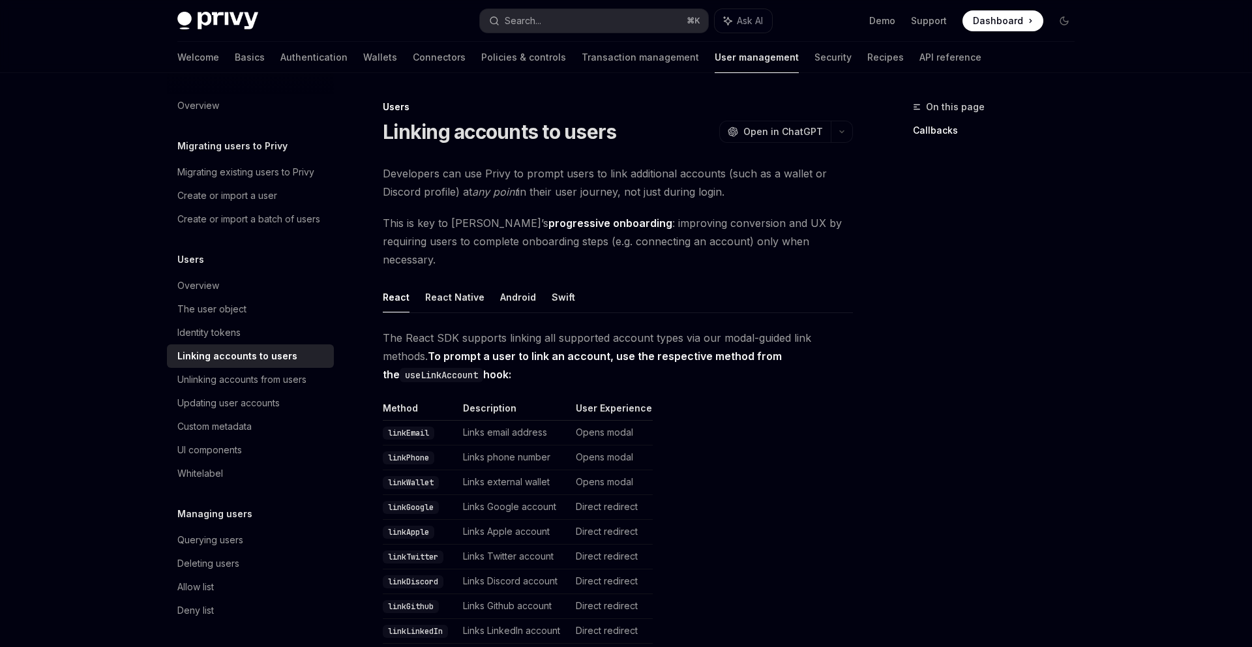  What do you see at coordinates (743, 21) in the screenshot?
I see `button: Ask AI` at bounding box center [743, 21].